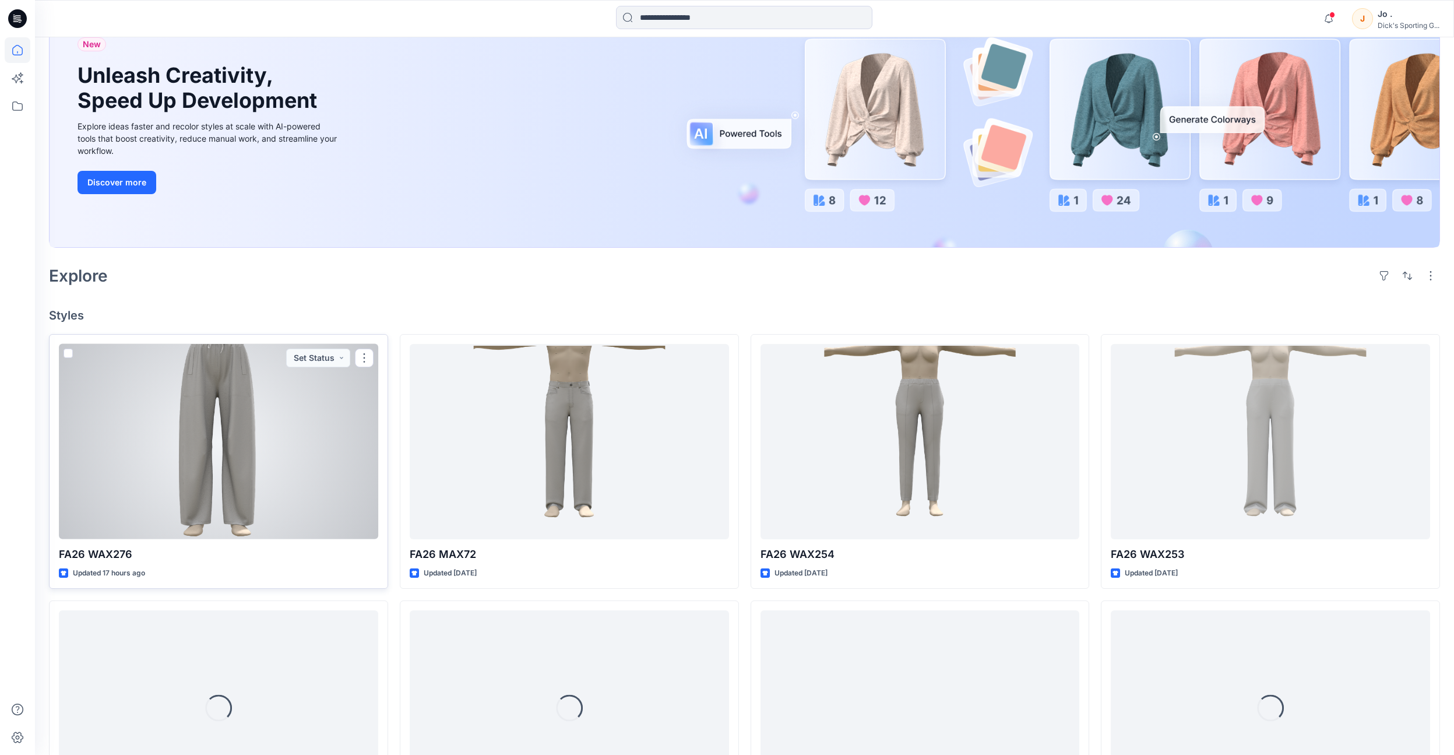 This screenshot has height=755, width=1454. Describe the element at coordinates (1408, 25) in the screenshot. I see `div: Dick's Sporting G...` at that location.